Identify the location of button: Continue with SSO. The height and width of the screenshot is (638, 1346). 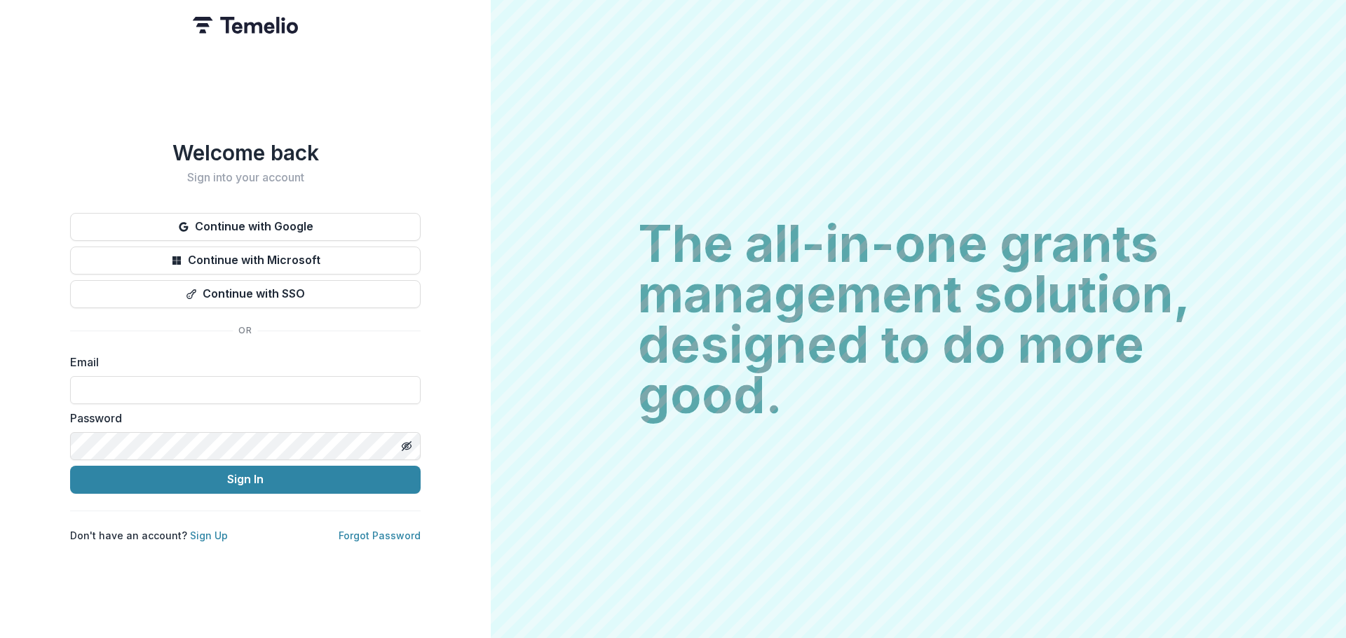
(245, 294).